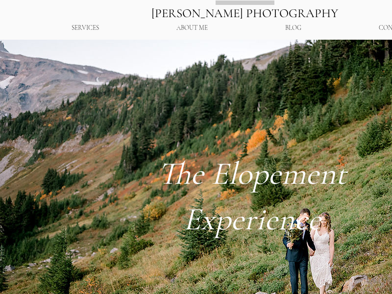 The image size is (392, 294). I want to click on p: SERVICES, so click(85, 28).